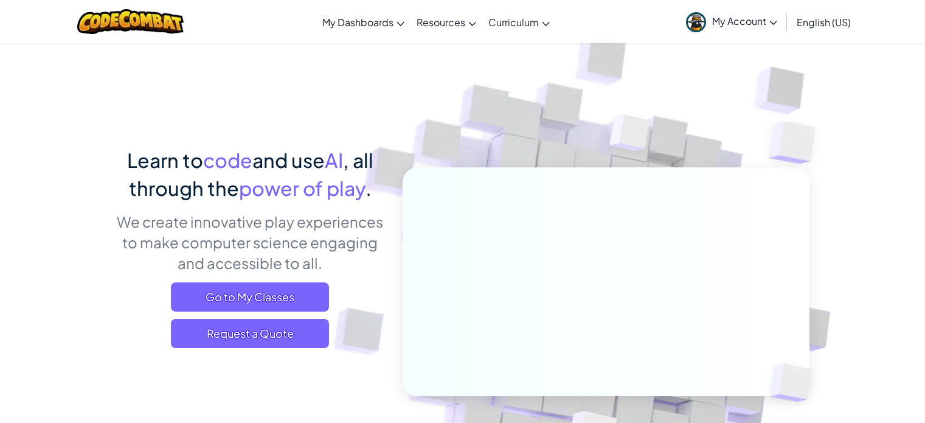 Image resolution: width=925 pixels, height=423 pixels. I want to click on span: Resources, so click(441, 22).